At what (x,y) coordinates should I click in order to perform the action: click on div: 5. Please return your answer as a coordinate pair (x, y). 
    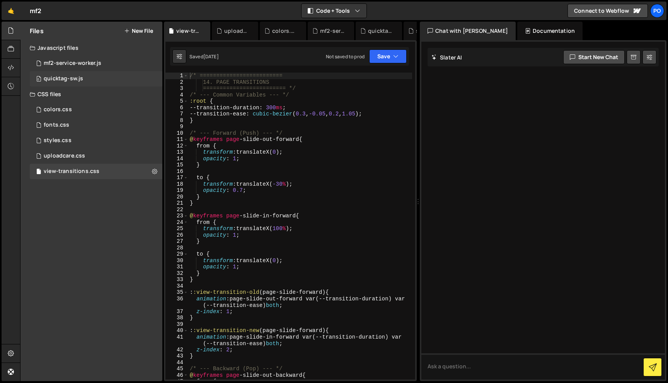
    Looking at the image, I should click on (177, 101).